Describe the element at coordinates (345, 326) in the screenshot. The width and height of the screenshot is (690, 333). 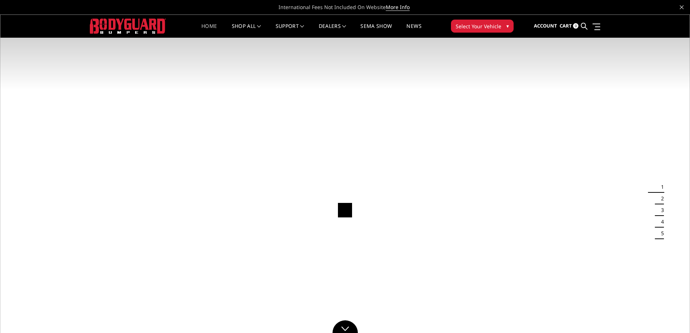
I see `a: Click to Down` at that location.